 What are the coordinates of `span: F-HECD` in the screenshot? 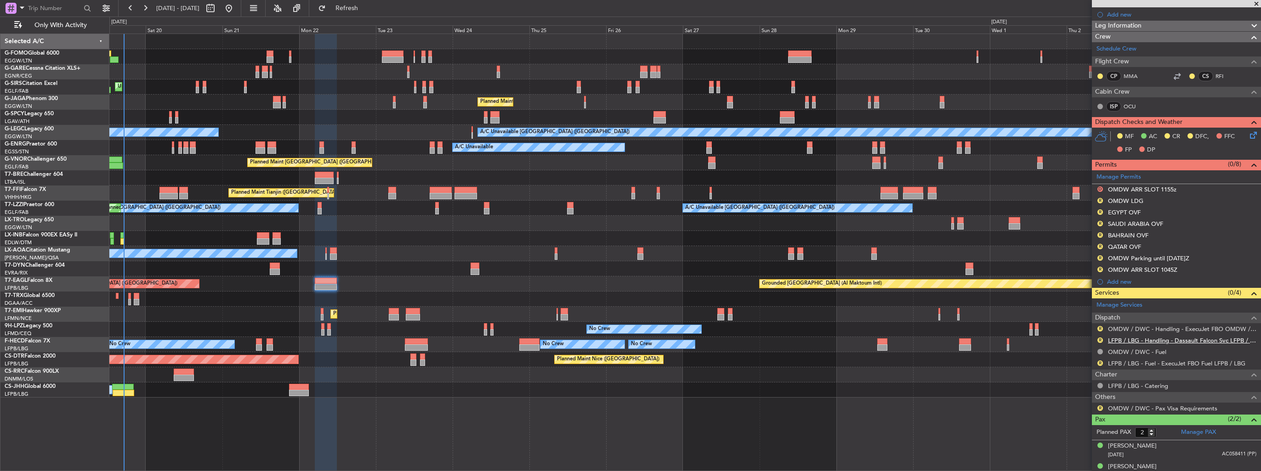 It's located at (15, 341).